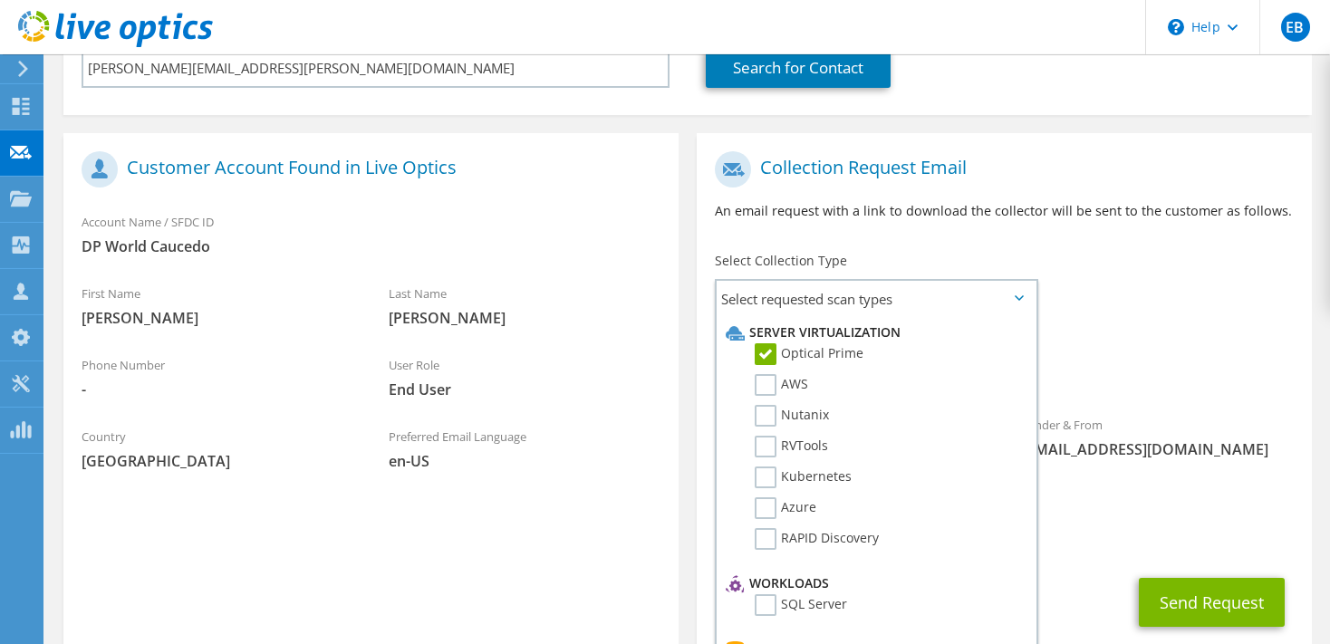 The height and width of the screenshot is (644, 1330). Describe the element at coordinates (873, 332) in the screenshot. I see `li: Server Virtualization` at that location.